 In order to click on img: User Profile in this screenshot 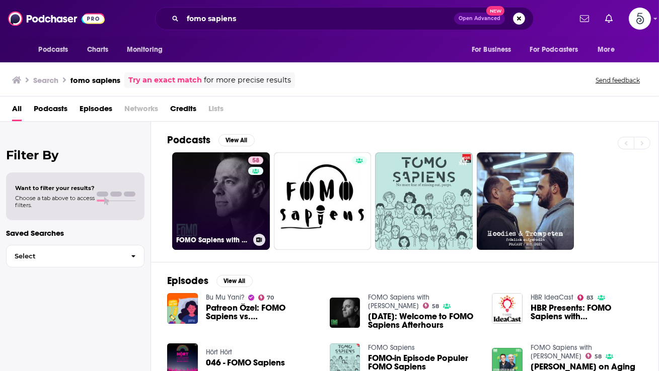, I will do `click(639, 19)`.